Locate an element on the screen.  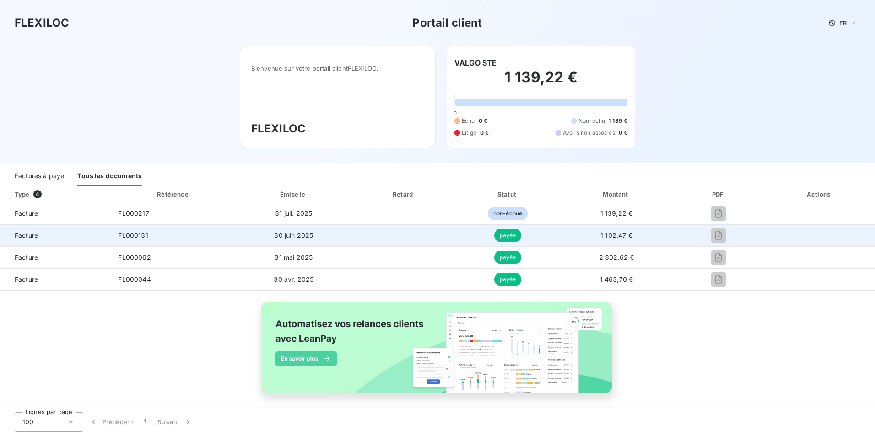
span: FR is located at coordinates (843, 23).